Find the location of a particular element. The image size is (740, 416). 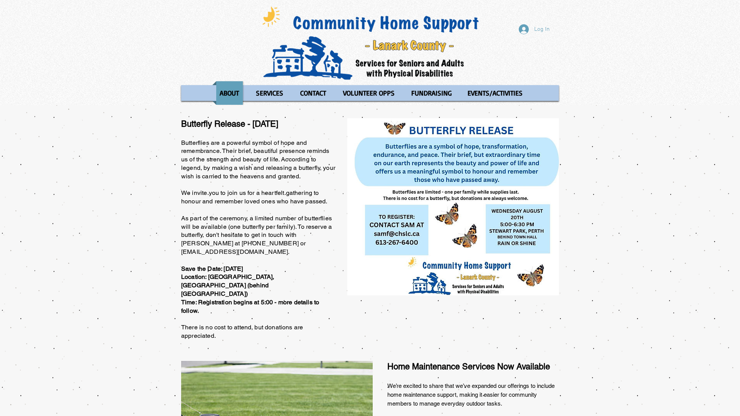

a: ABOUT is located at coordinates (229, 93).